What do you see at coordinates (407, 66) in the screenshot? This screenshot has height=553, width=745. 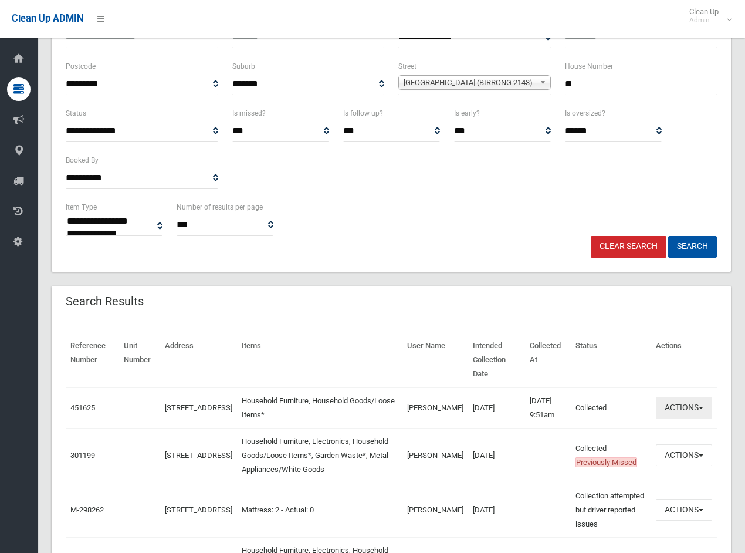 I see `label: Street` at bounding box center [407, 66].